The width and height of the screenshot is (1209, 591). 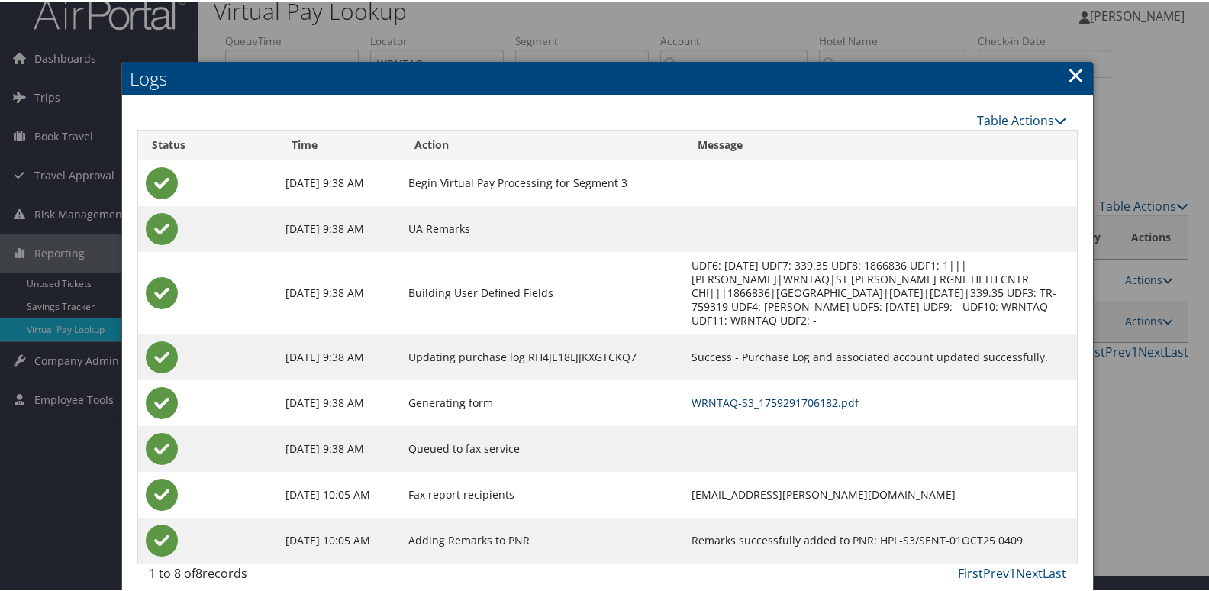 What do you see at coordinates (1054, 572) in the screenshot?
I see `a: Last` at bounding box center [1054, 572].